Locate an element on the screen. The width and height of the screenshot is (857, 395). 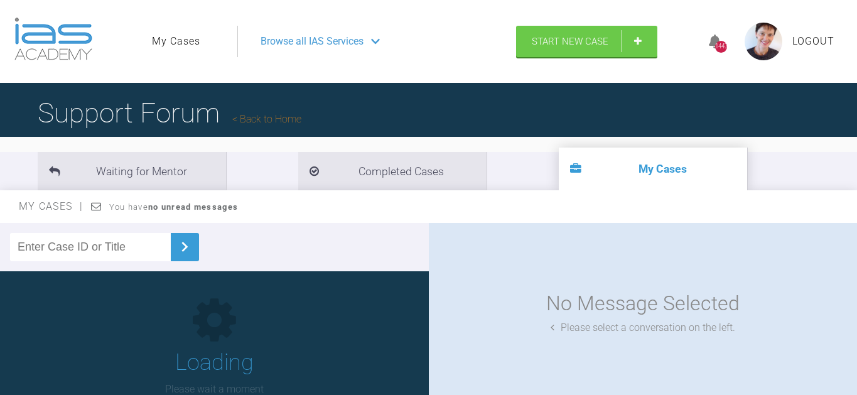
li: My Cases is located at coordinates (653, 169).